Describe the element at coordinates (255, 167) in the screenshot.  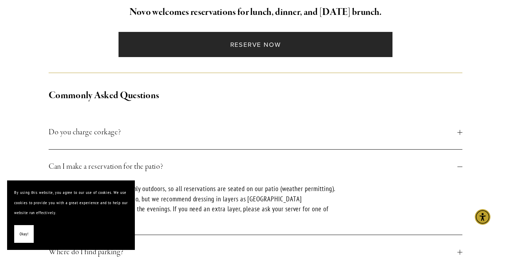
I see `button: Can I make a reservation for the patio?` at that location.